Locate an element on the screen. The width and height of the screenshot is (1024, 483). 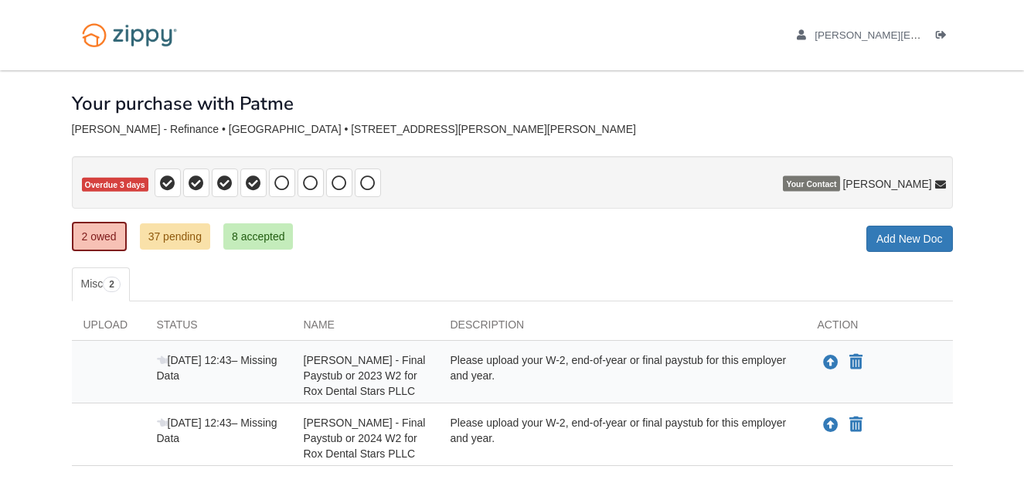
div: Status is located at coordinates (219, 329).